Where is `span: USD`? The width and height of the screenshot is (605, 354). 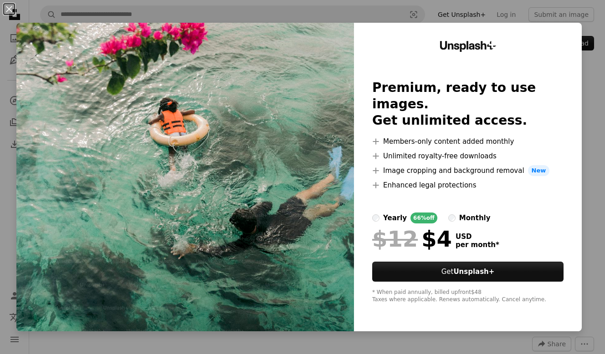
span: USD is located at coordinates (477, 237).